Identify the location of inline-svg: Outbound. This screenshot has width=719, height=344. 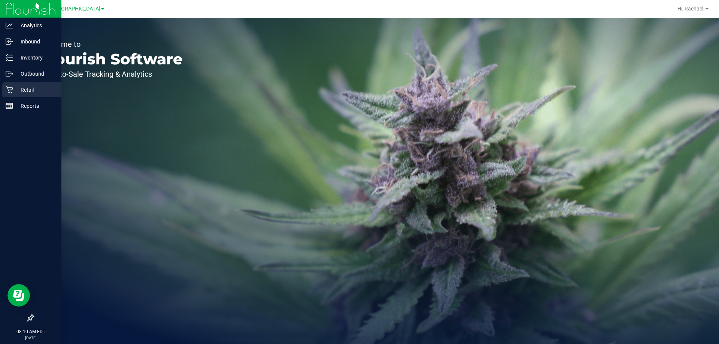
(9, 74).